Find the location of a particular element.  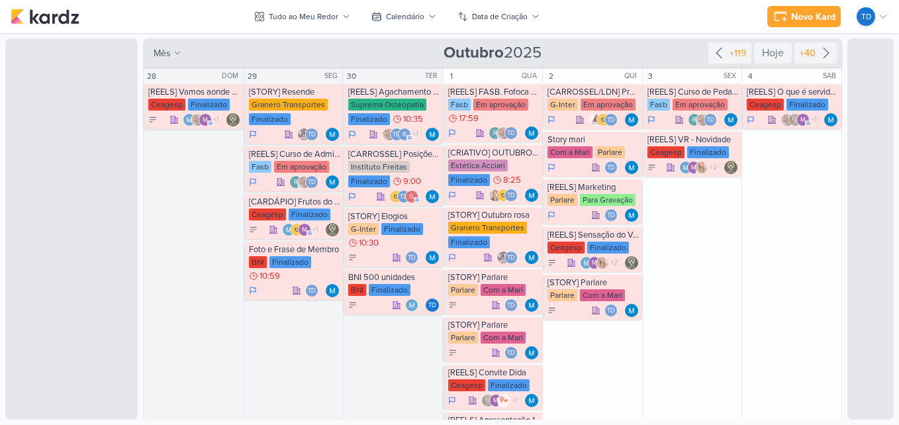

span: 9:00 is located at coordinates (412, 181).